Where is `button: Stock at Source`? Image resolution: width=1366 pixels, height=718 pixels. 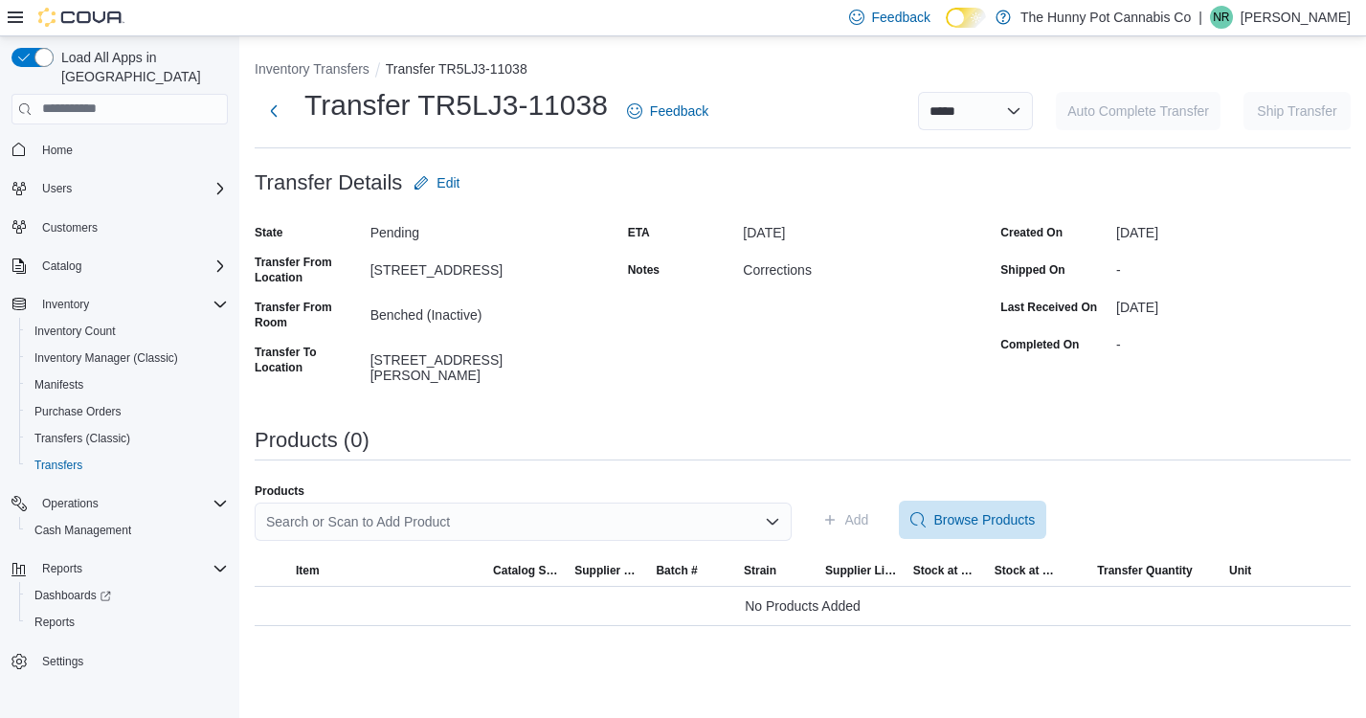
button: Stock at Source is located at coordinates (946, 571).